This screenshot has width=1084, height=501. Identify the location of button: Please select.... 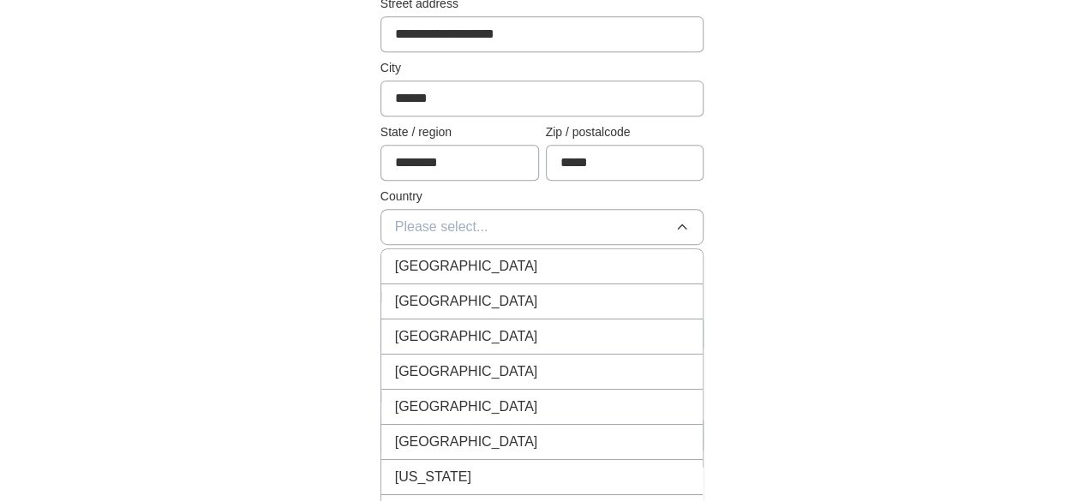
(542, 227).